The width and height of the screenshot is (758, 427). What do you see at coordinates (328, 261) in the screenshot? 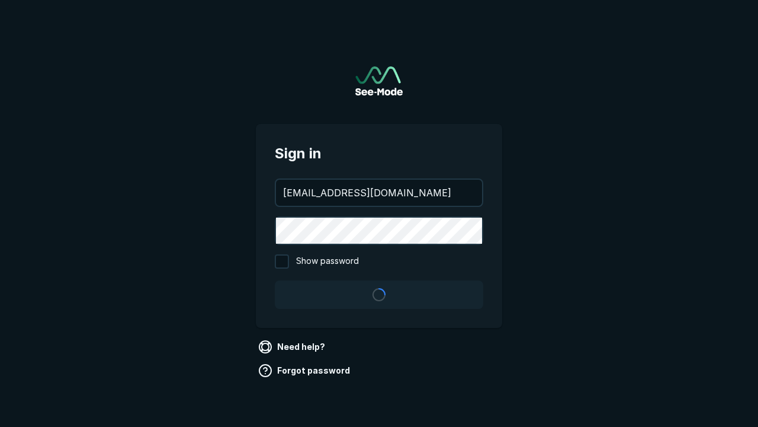
I see `span: Show password` at bounding box center [328, 261].